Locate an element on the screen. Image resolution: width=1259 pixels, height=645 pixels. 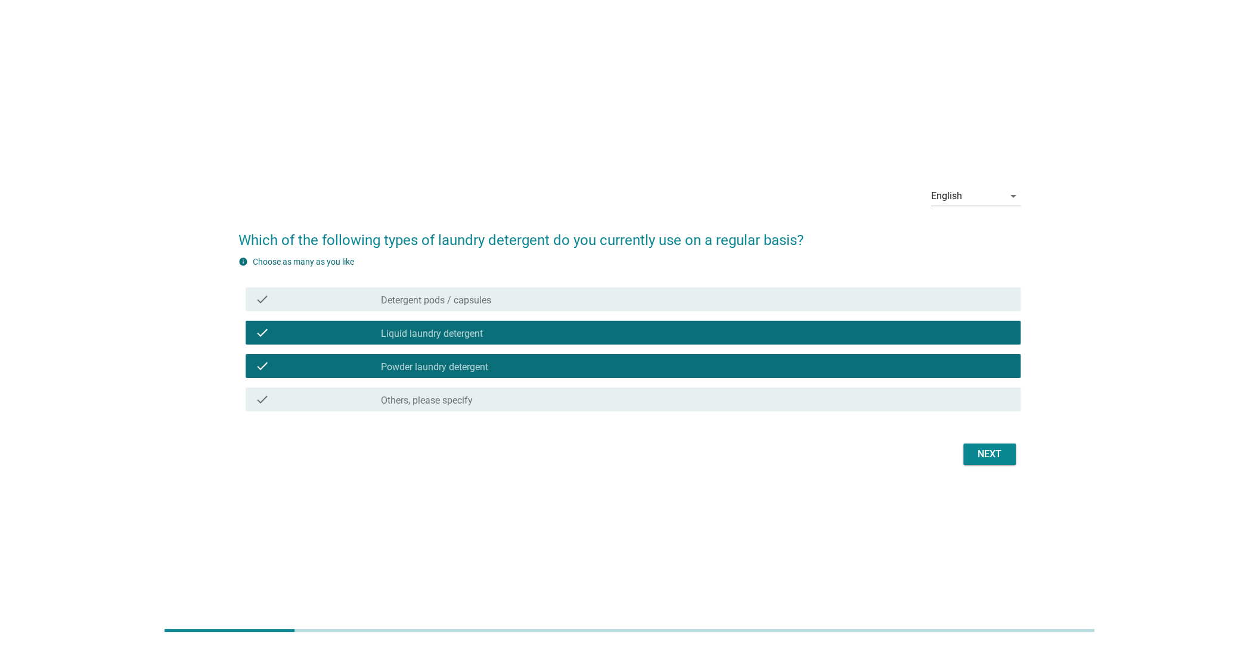
div: Next is located at coordinates (990, 454).